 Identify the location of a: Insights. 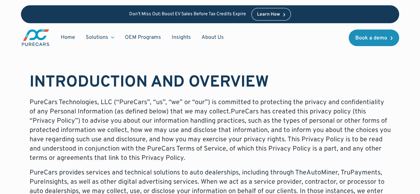
(181, 38).